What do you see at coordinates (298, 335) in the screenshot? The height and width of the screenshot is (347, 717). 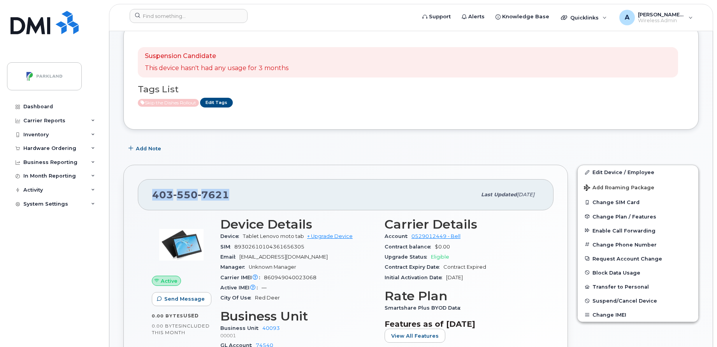 I see `p: 00001` at bounding box center [298, 335].